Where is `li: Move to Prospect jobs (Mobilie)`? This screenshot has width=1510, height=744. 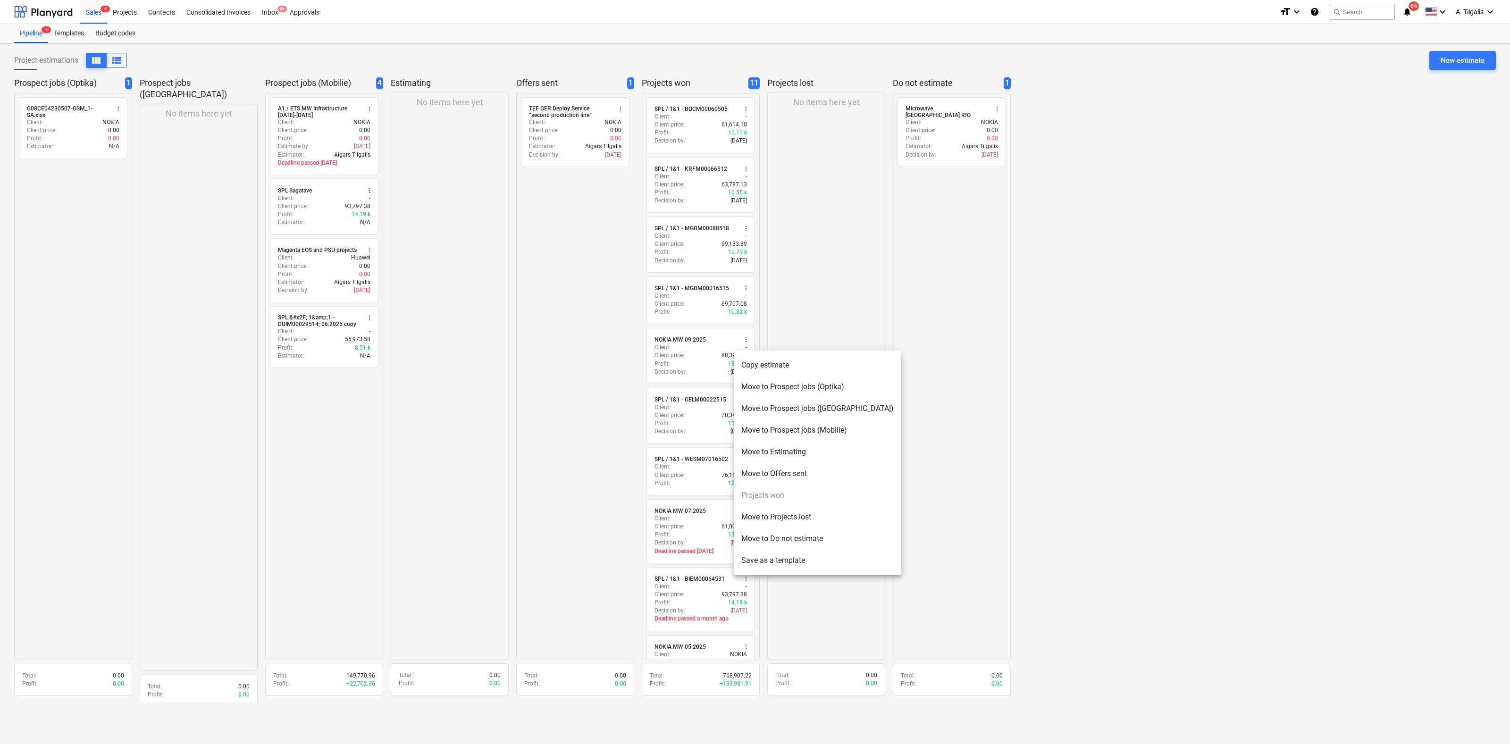 li: Move to Prospect jobs (Mobilie) is located at coordinates (817, 430).